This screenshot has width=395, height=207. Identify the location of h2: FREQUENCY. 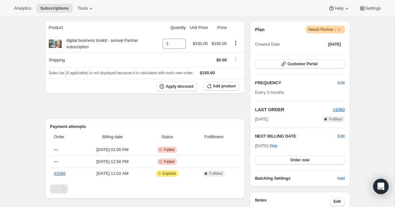
(296, 83).